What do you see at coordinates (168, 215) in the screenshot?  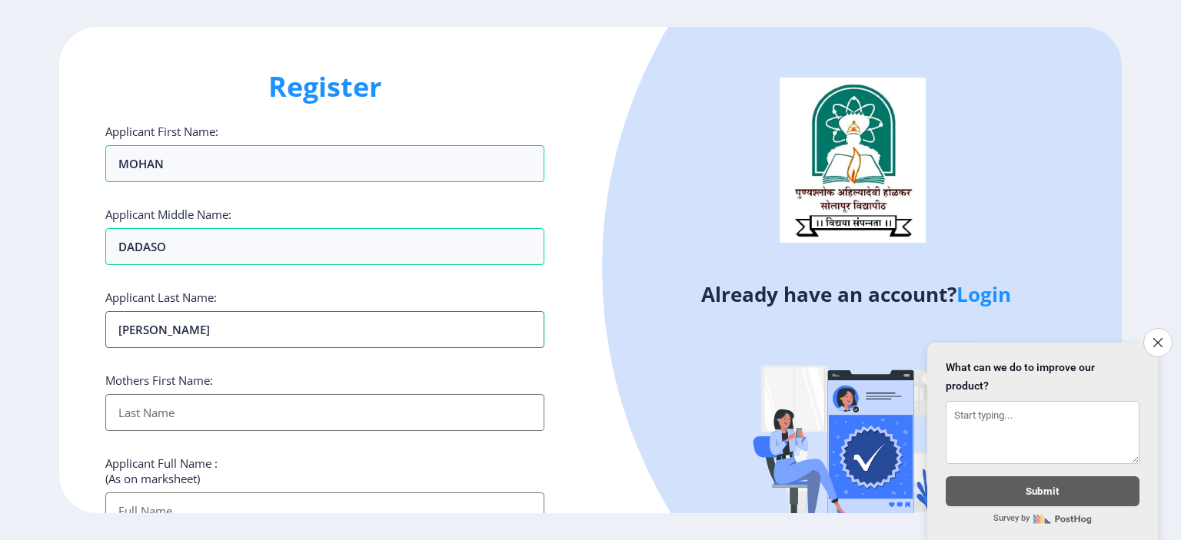 I see `label: Applicant Middle Name:` at bounding box center [168, 215].